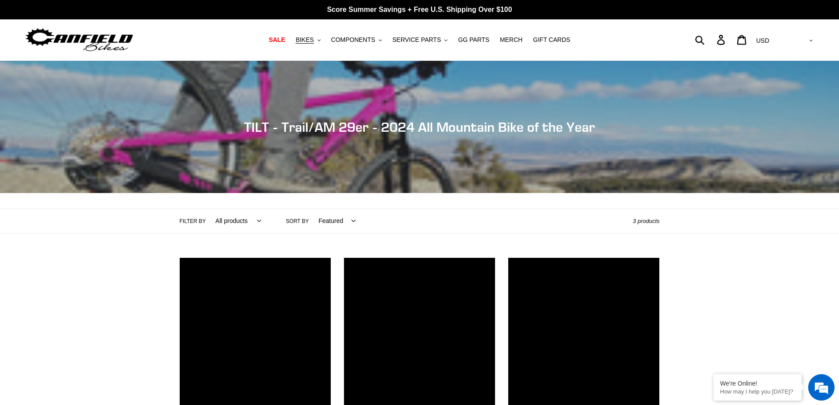 The height and width of the screenshot is (405, 839). What do you see at coordinates (308, 40) in the screenshot?
I see `button: BIKES` at bounding box center [308, 40].